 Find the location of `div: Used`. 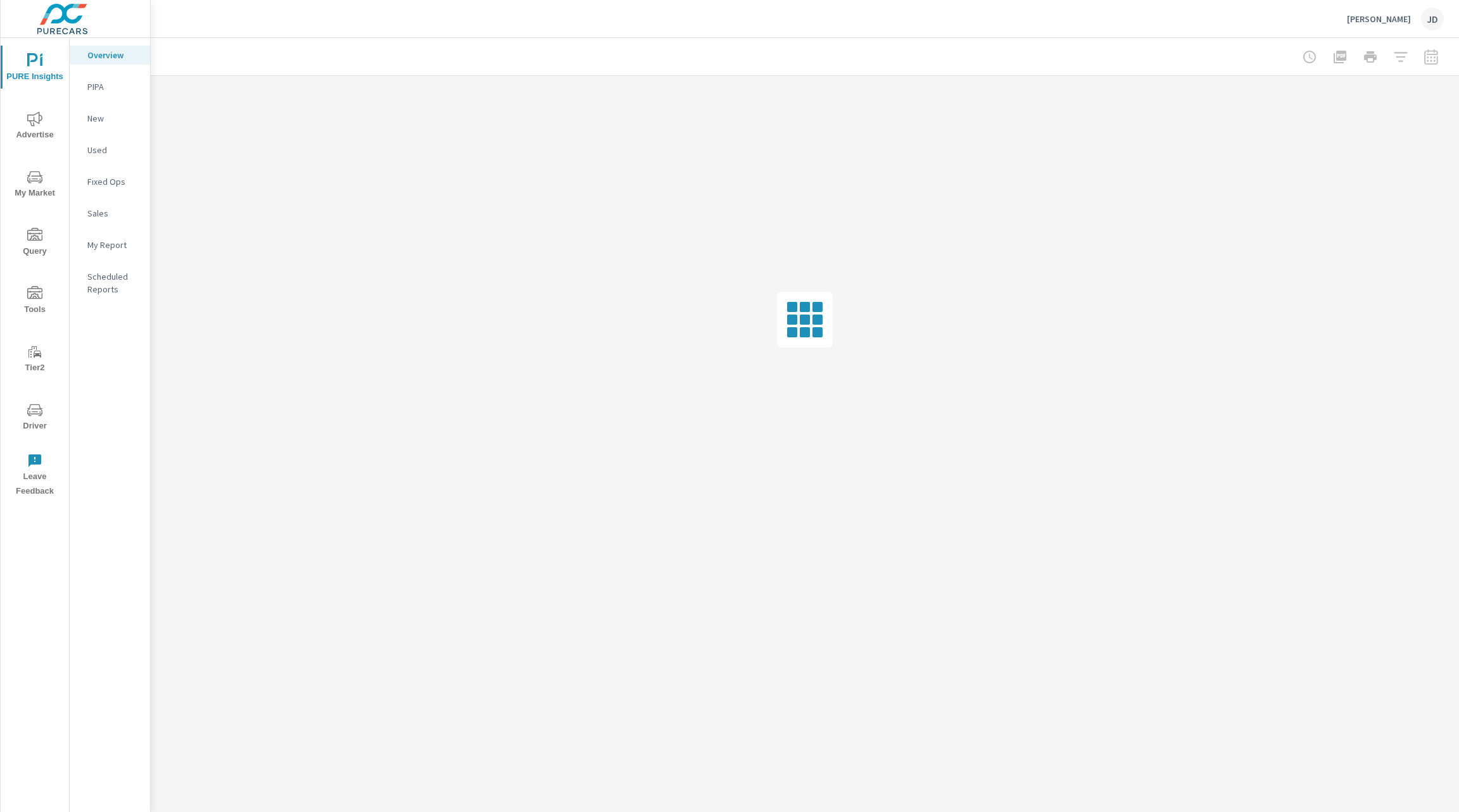

div: Used is located at coordinates (109, 150).